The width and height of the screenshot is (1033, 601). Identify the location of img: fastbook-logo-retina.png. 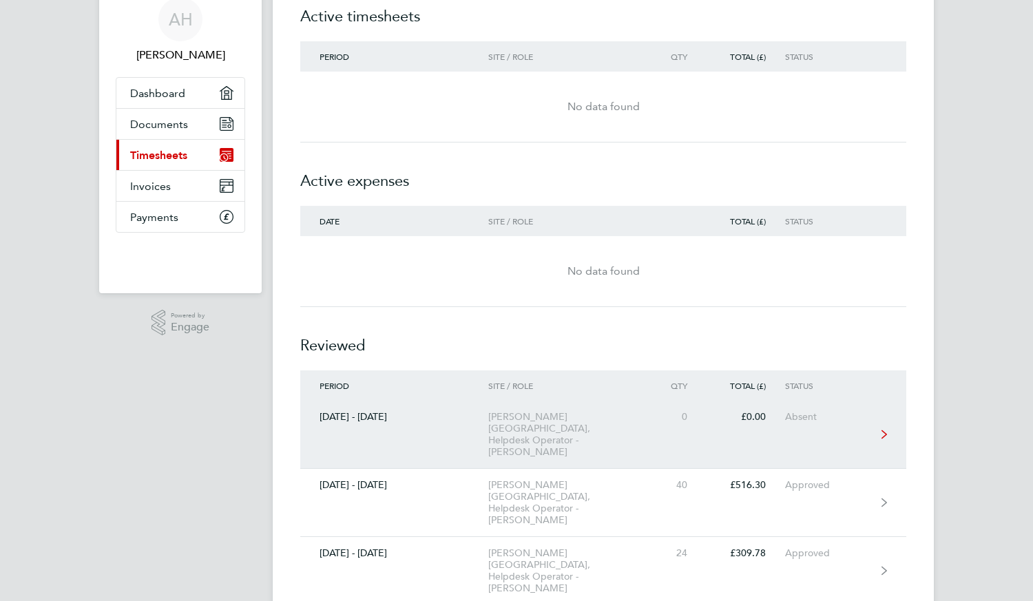
(180, 258).